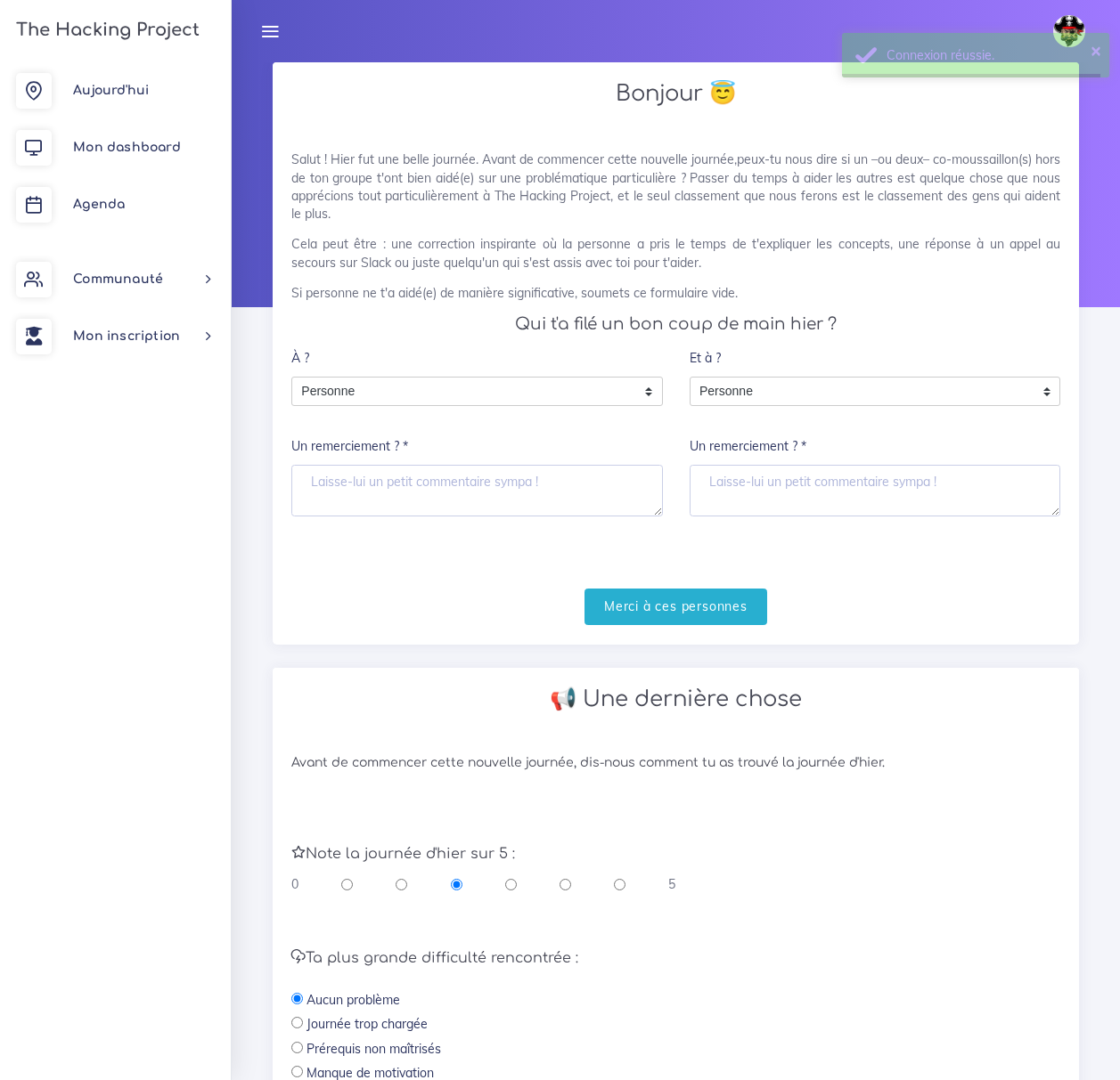 The height and width of the screenshot is (1080, 1120). I want to click on label: Prérequis non maîtrisés, so click(373, 1049).